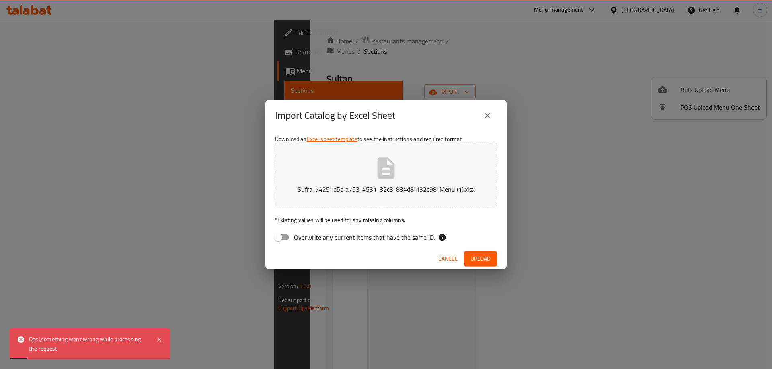 The image size is (772, 369). I want to click on button: Cancel, so click(448, 259).